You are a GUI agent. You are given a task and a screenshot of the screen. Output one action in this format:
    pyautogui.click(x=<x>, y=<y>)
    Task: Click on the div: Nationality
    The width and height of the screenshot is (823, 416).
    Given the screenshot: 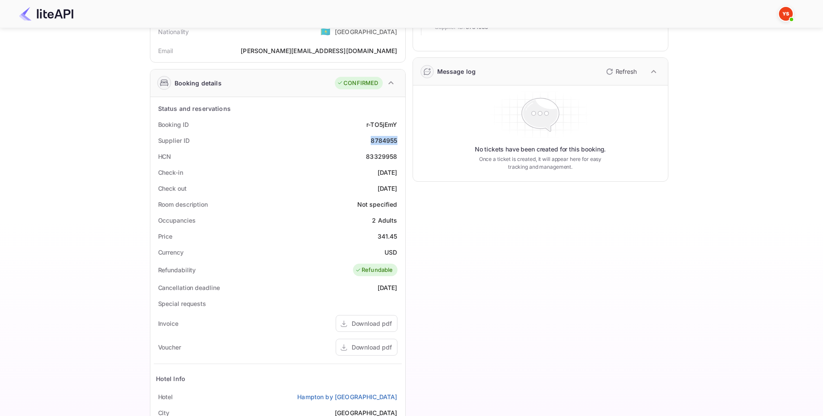 What is the action you would take?
    pyautogui.click(x=174, y=32)
    